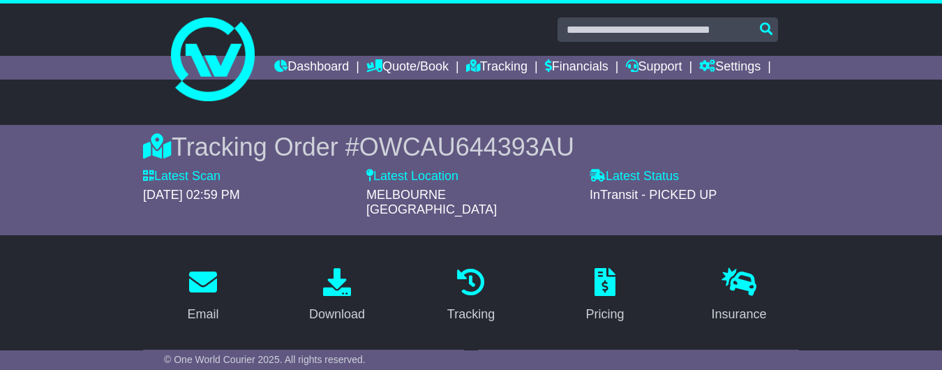 This screenshot has height=370, width=942. Describe the element at coordinates (407, 68) in the screenshot. I see `a: Quote/Book` at that location.